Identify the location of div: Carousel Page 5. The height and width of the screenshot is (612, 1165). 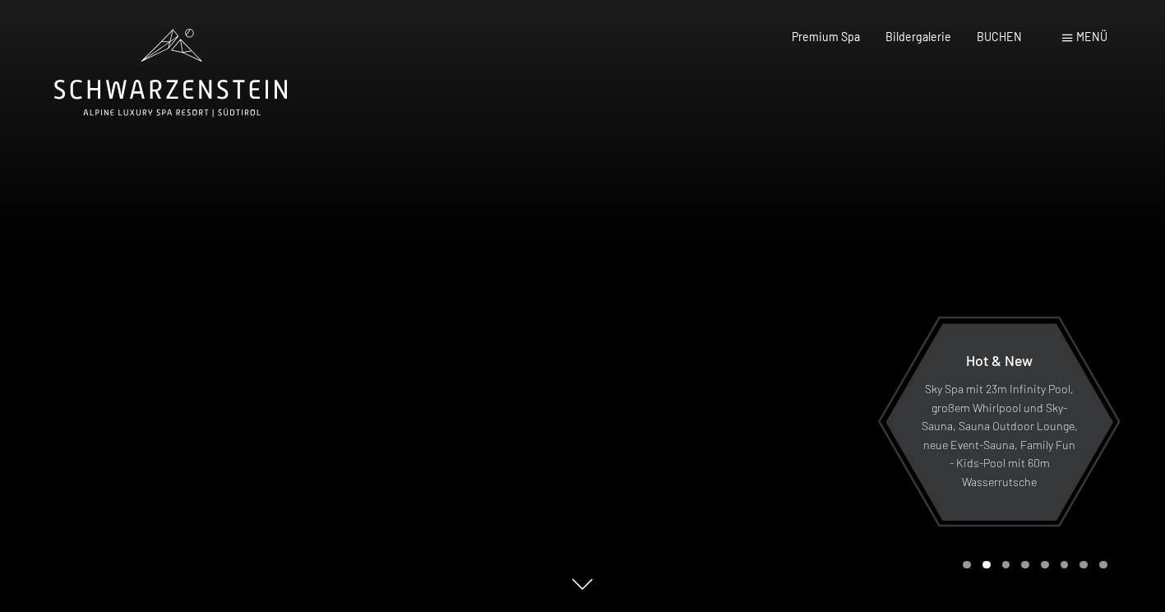
(1045, 565).